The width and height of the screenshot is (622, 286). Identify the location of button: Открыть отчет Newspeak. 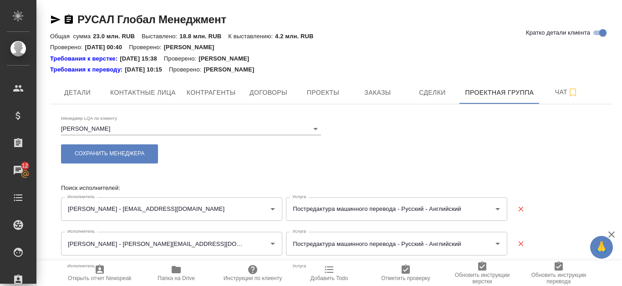
(100, 273).